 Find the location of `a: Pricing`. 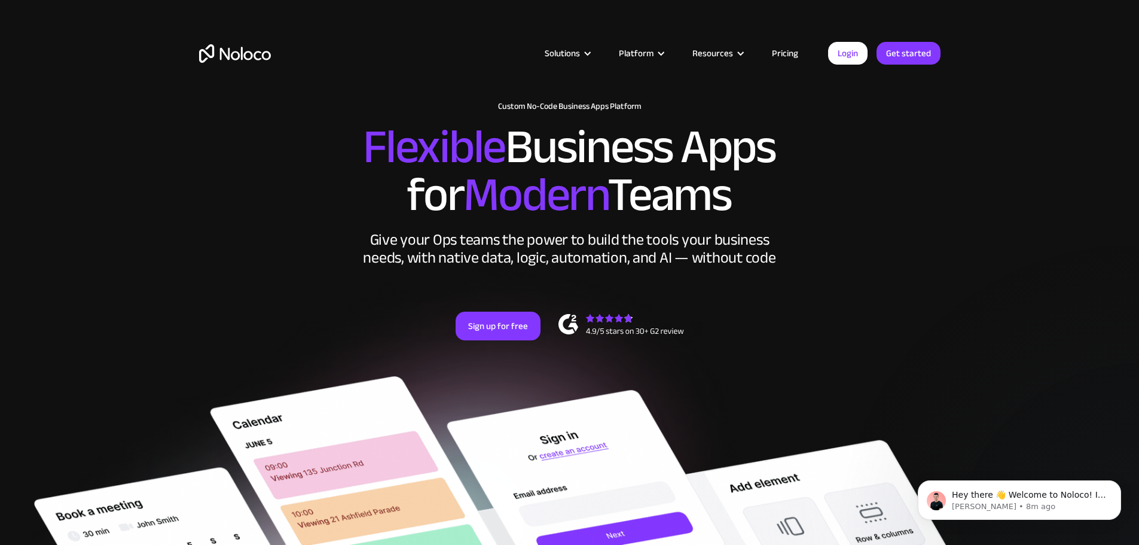

a: Pricing is located at coordinates (785, 53).